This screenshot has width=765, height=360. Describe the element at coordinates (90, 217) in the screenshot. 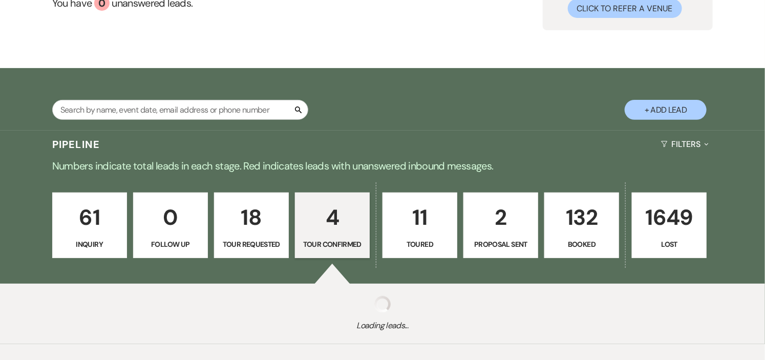

I see `p: 61` at that location.